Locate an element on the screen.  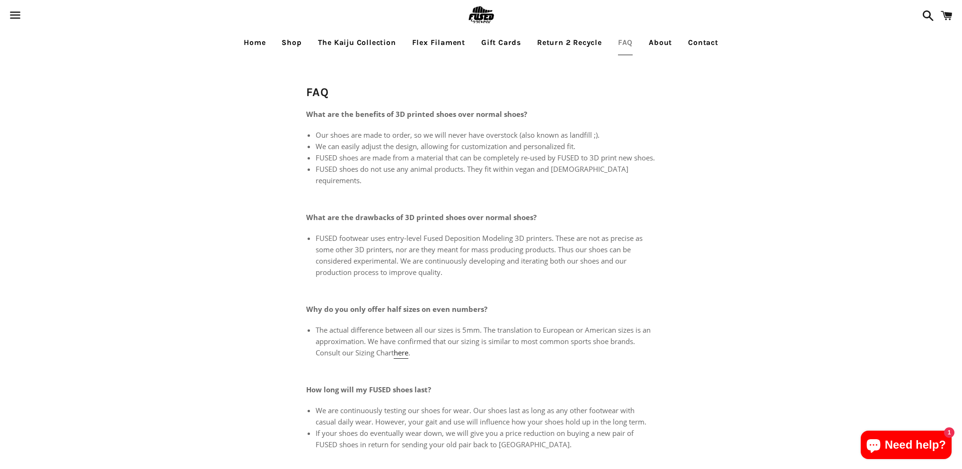
li: Our shoes are made to order, so we will never have overstock (also known as landfill ;). is located at coordinates (486, 135).